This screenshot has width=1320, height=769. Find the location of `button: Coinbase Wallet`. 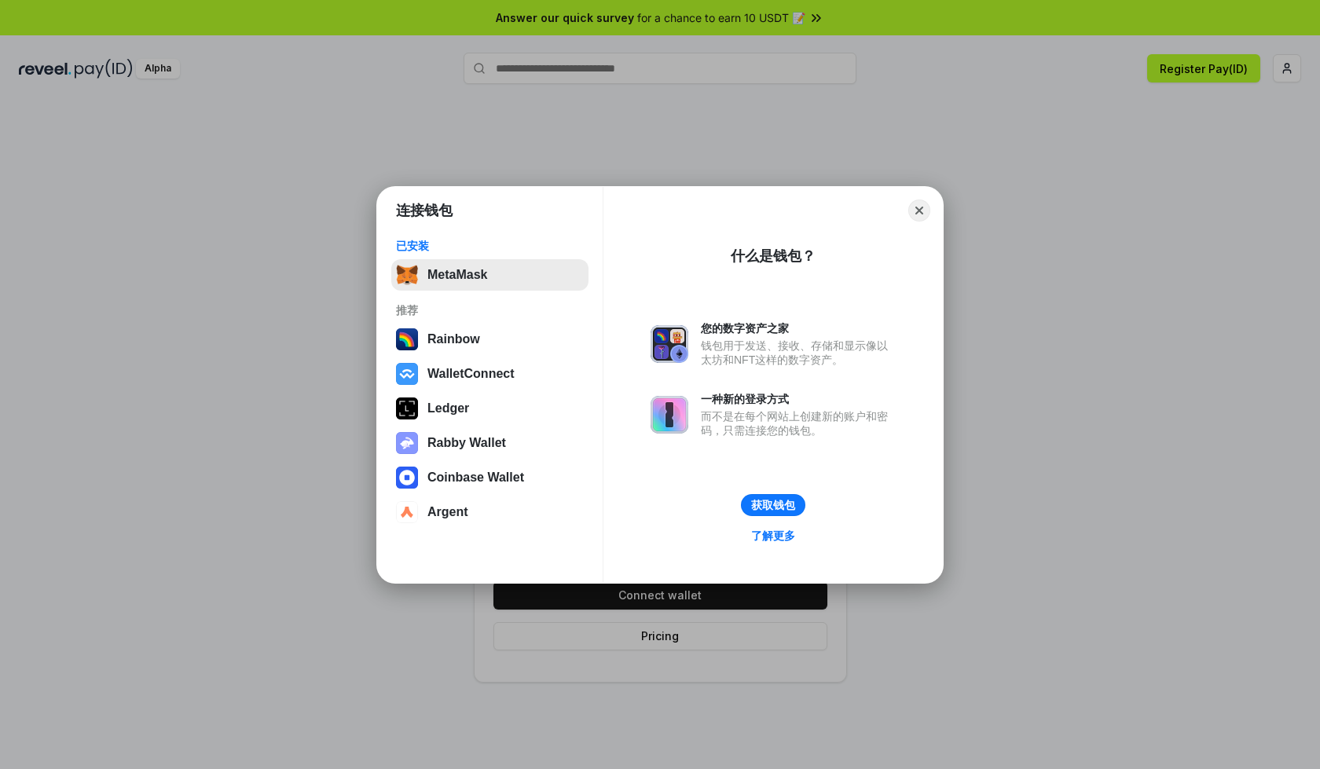

button: Coinbase Wallet is located at coordinates (489, 478).